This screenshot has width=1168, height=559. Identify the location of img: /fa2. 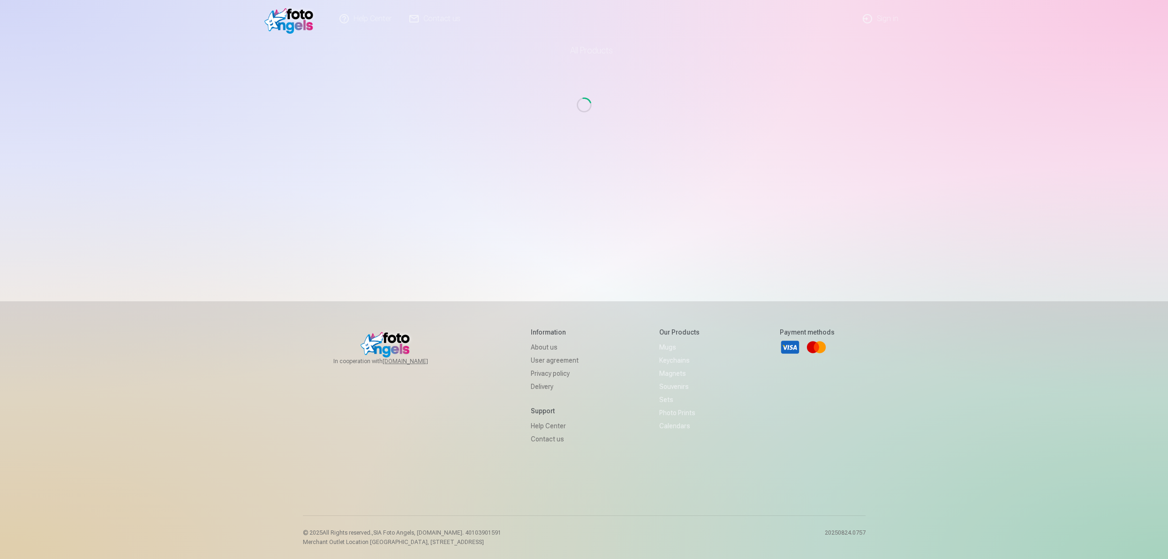
(291, 19).